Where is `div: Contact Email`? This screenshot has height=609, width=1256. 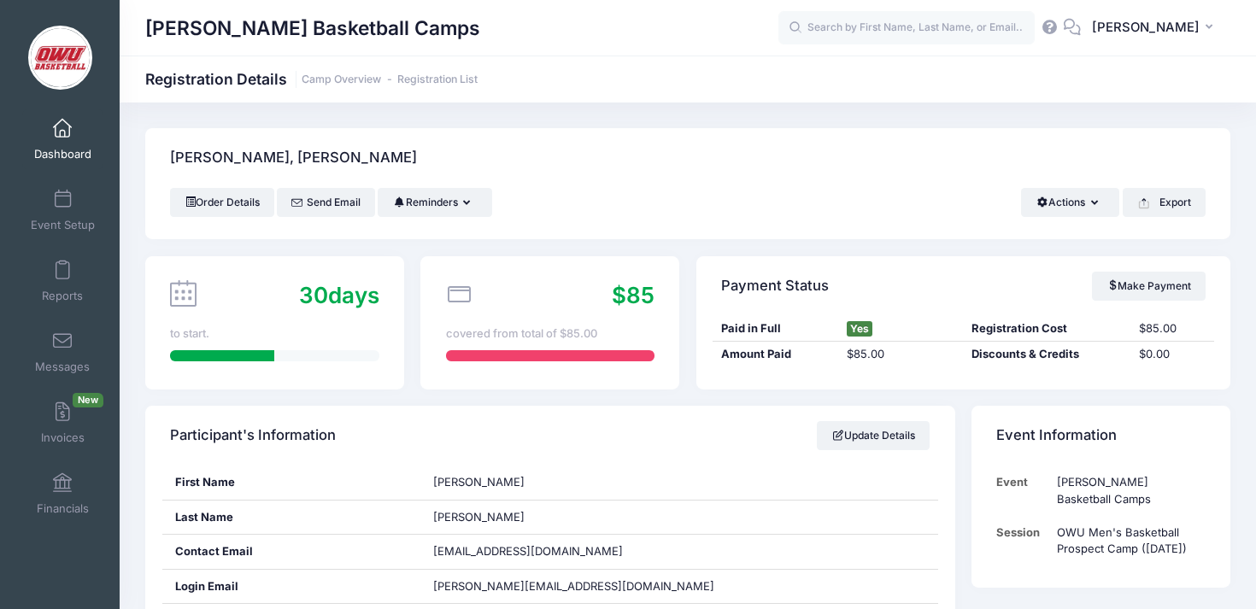 div: Contact Email is located at coordinates (291, 552).